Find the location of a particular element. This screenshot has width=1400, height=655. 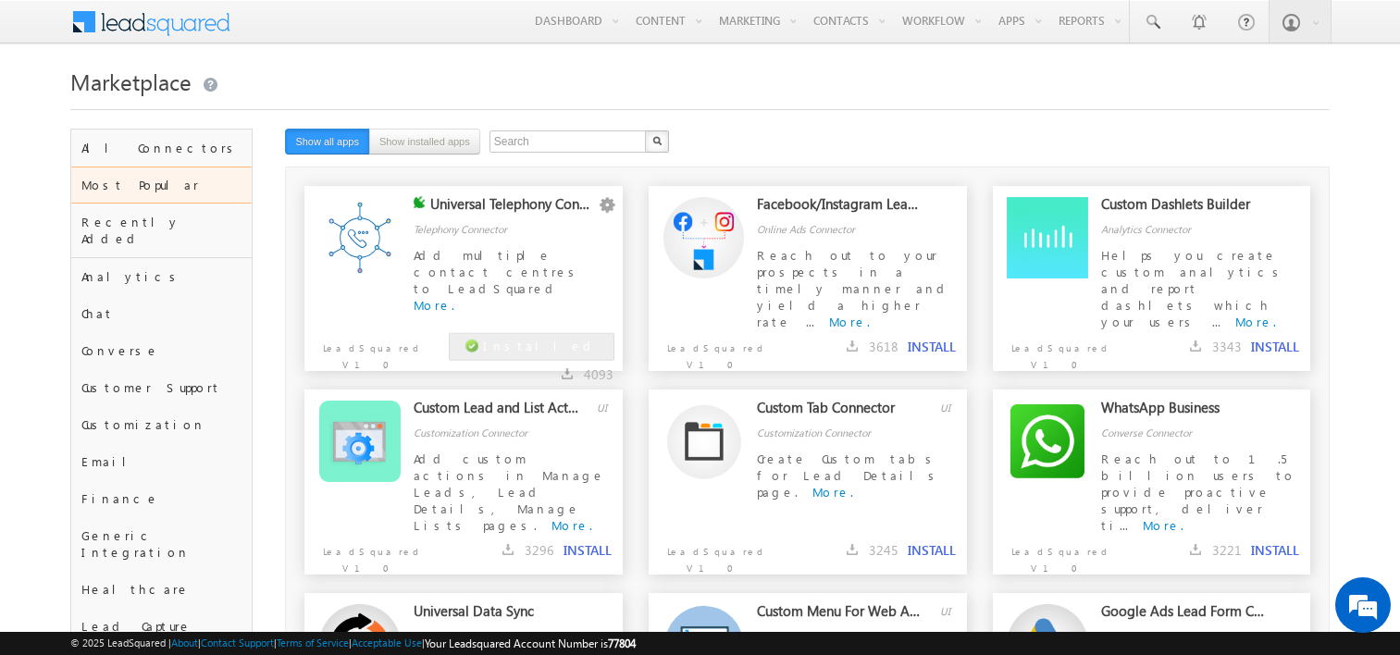

button: Show all apps is located at coordinates (327, 142).